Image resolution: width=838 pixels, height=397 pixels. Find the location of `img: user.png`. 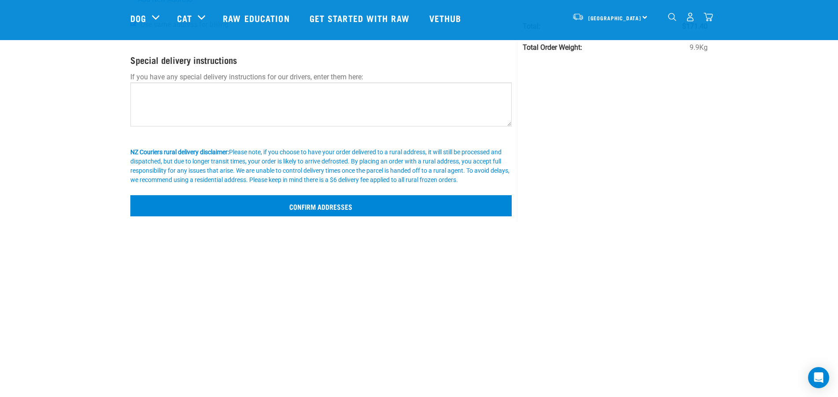

img: user.png is located at coordinates (690, 17).